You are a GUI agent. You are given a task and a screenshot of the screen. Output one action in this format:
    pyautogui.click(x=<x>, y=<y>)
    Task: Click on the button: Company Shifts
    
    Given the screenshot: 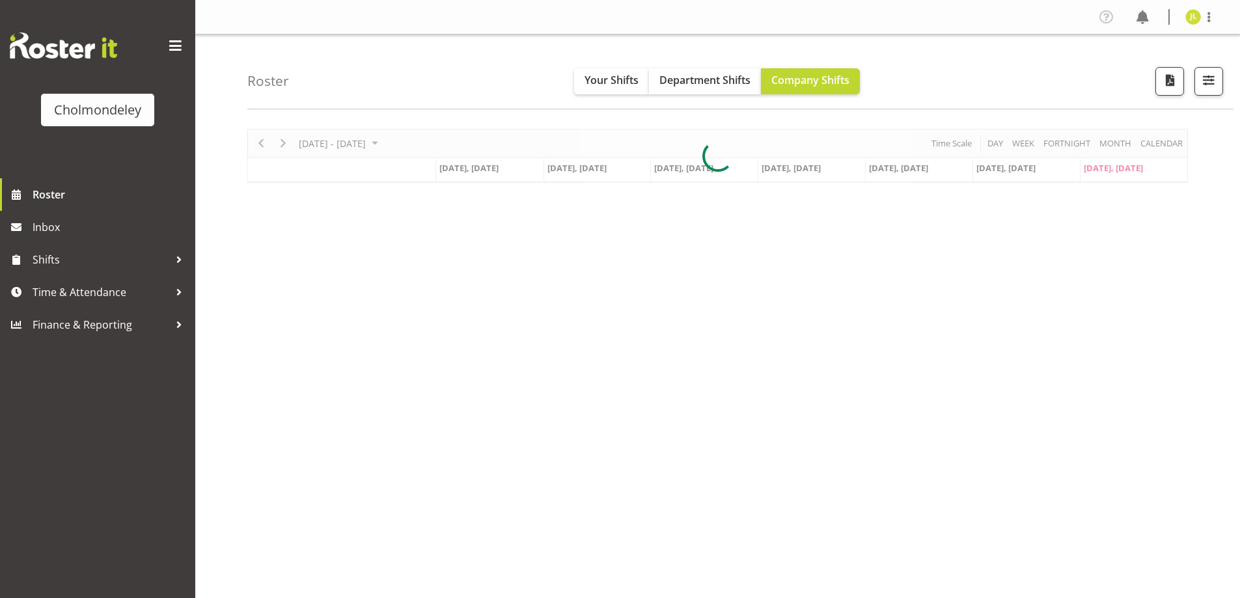 What is the action you would take?
    pyautogui.click(x=810, y=81)
    